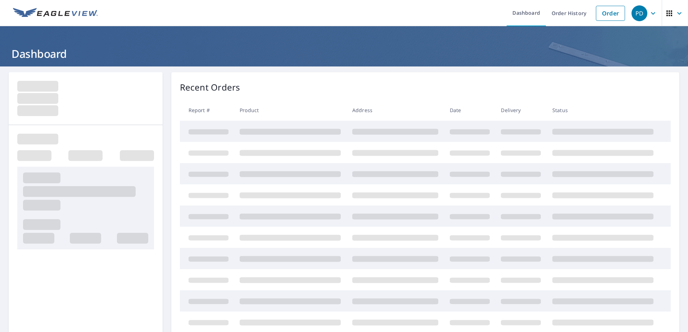 The height and width of the screenshot is (332, 688). I want to click on th: Status, so click(602, 110).